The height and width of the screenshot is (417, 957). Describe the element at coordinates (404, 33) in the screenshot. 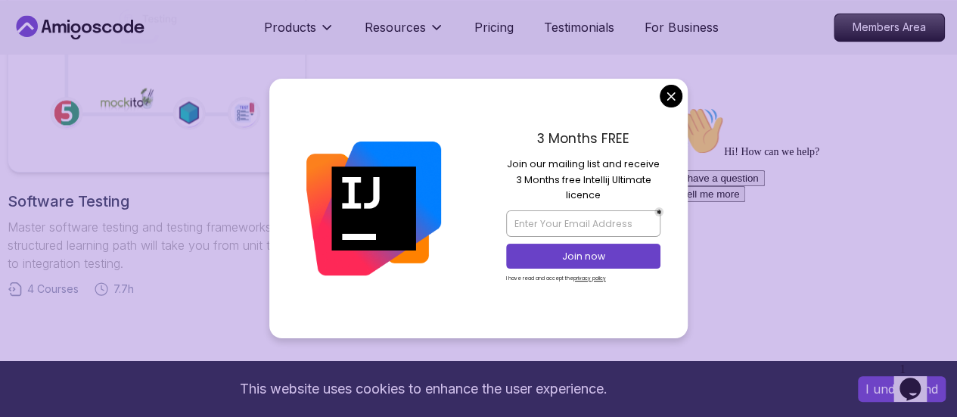

I see `button: Resources` at that location.